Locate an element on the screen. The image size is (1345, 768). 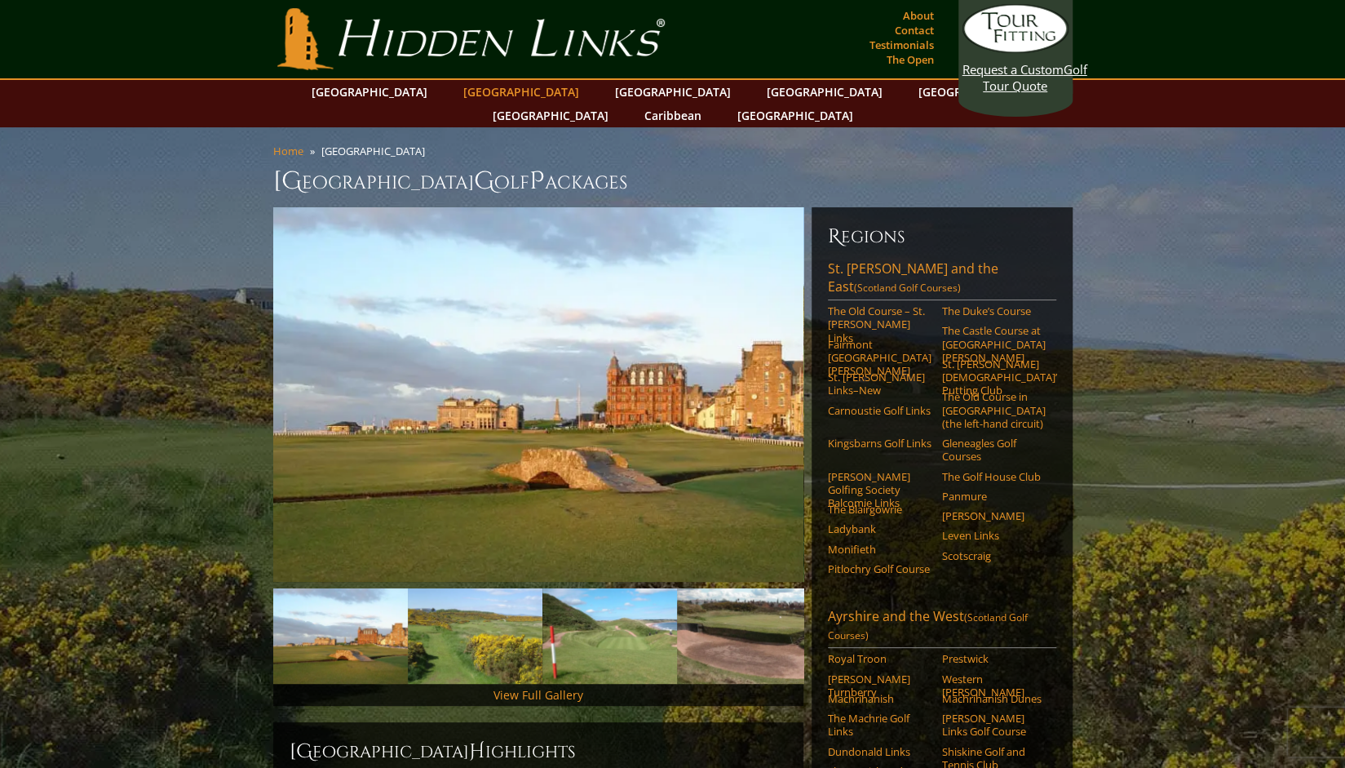
a: Machrihanish is located at coordinates (880, 698).